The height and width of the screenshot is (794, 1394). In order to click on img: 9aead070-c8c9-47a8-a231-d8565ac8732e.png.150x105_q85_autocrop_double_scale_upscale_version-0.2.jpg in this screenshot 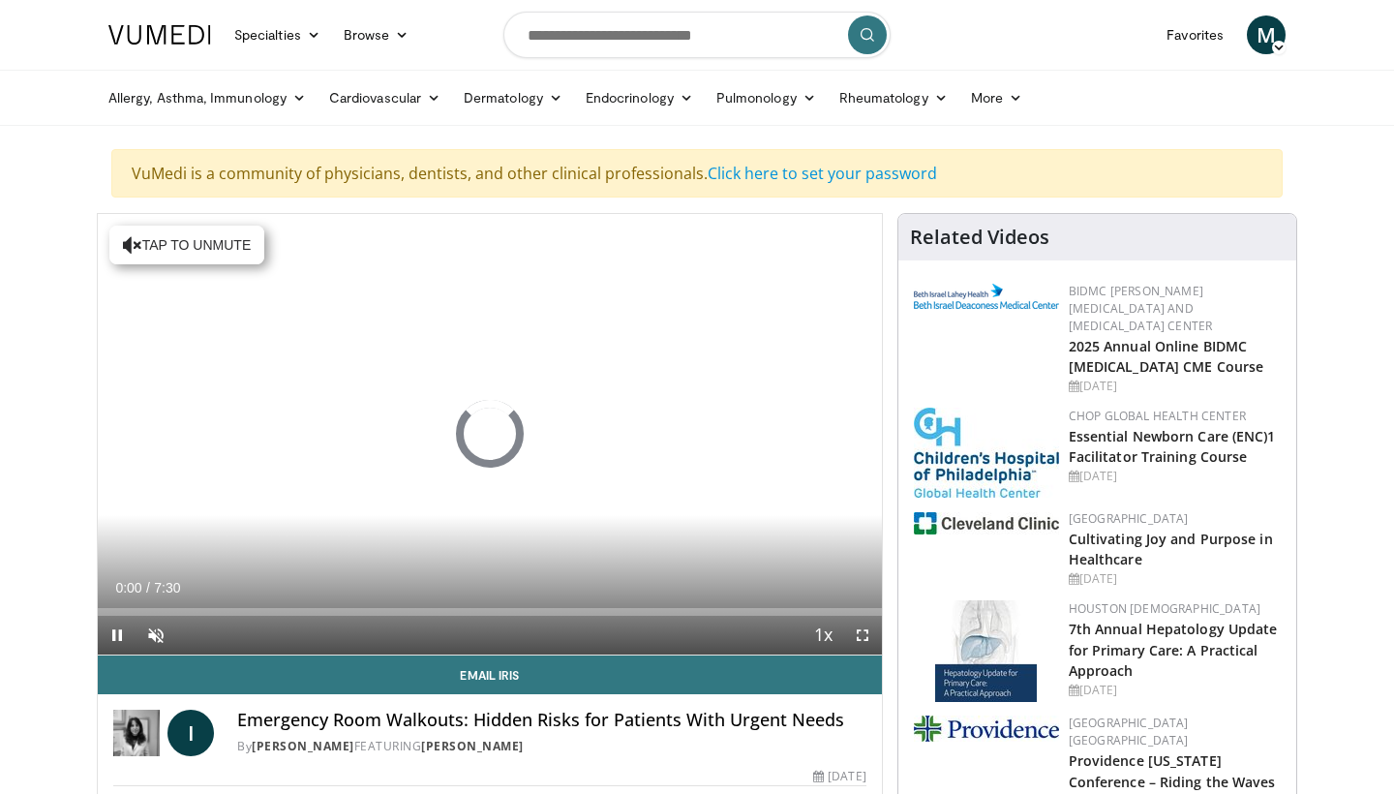, I will do `click(986, 728)`.